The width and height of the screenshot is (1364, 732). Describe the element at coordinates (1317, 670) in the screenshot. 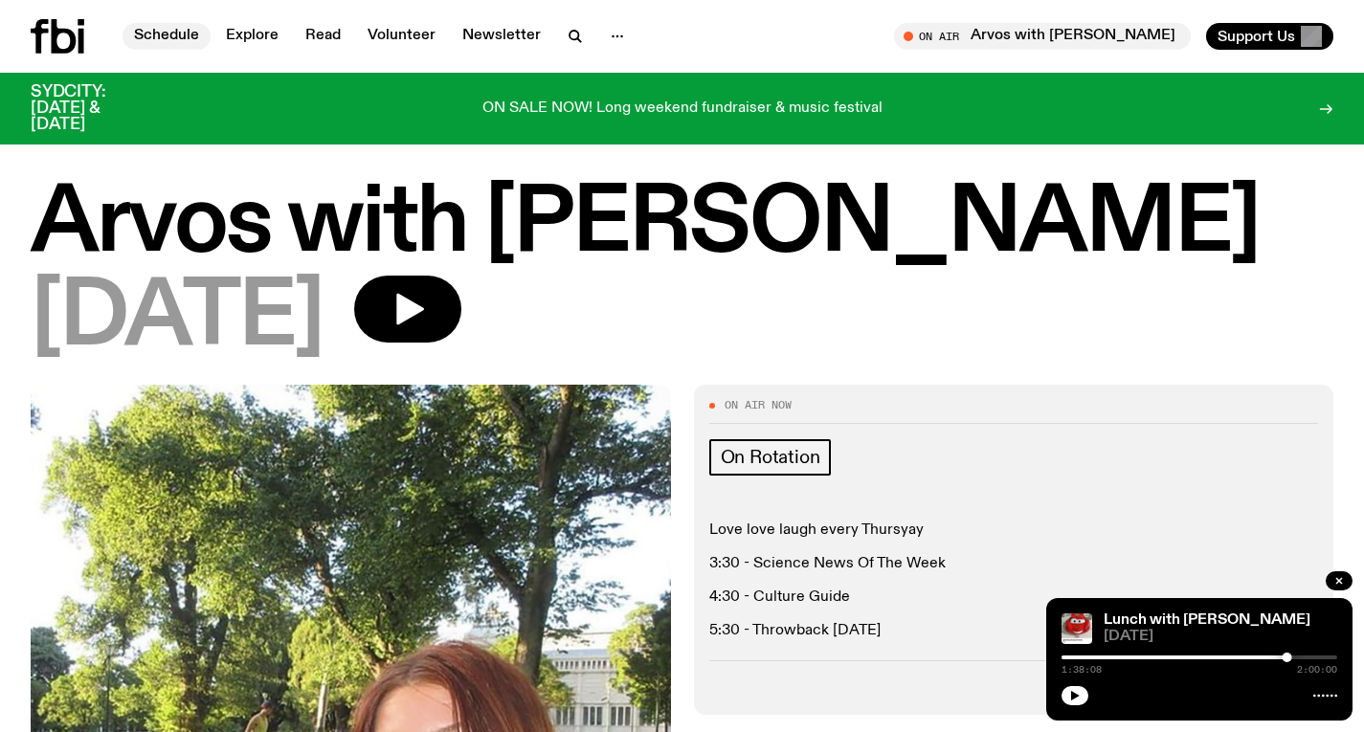

I see `span: 2:00:00` at that location.